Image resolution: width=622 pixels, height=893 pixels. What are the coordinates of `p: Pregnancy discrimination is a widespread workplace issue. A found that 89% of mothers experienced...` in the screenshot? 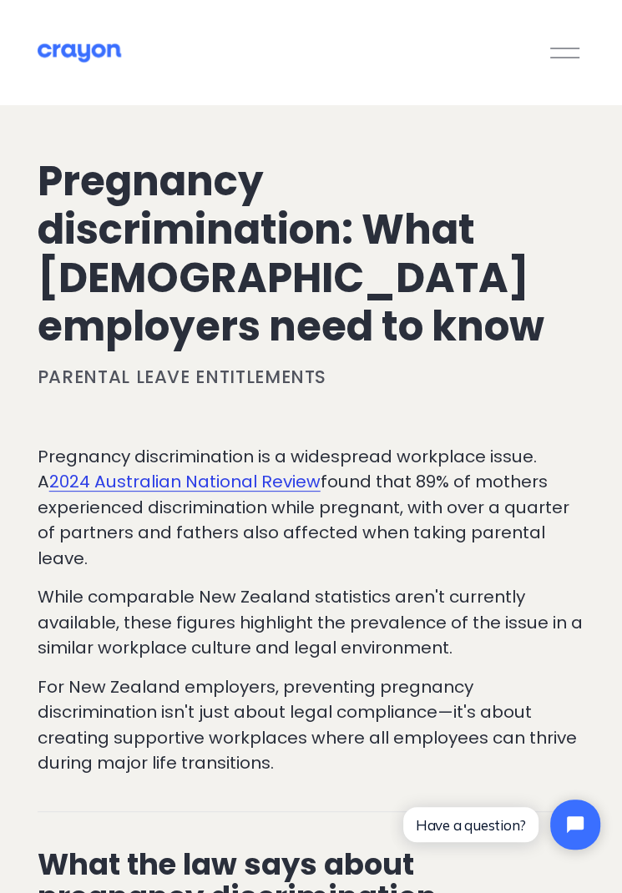 It's located at (311, 507).